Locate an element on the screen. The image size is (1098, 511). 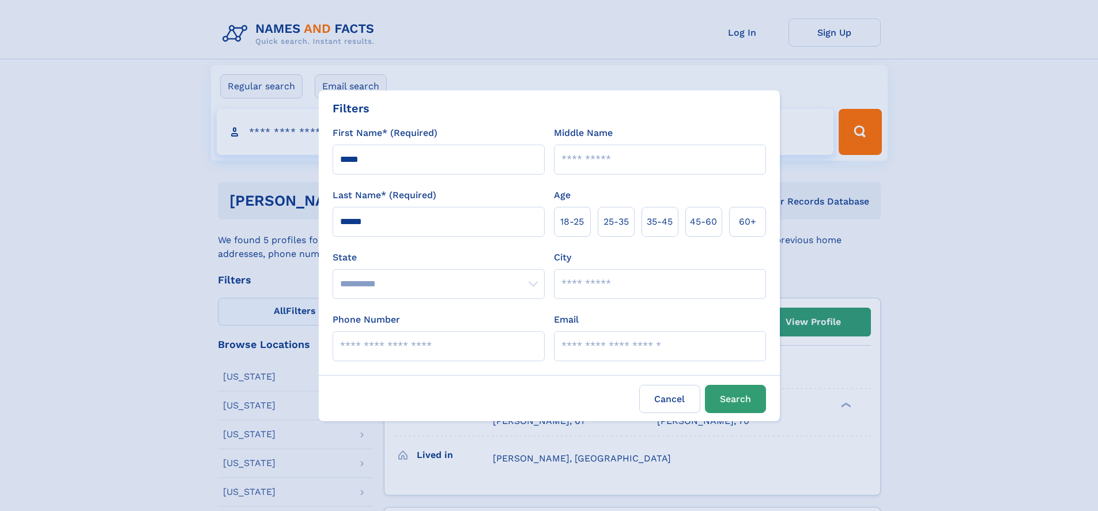
label: Phone Number is located at coordinates (366, 320).